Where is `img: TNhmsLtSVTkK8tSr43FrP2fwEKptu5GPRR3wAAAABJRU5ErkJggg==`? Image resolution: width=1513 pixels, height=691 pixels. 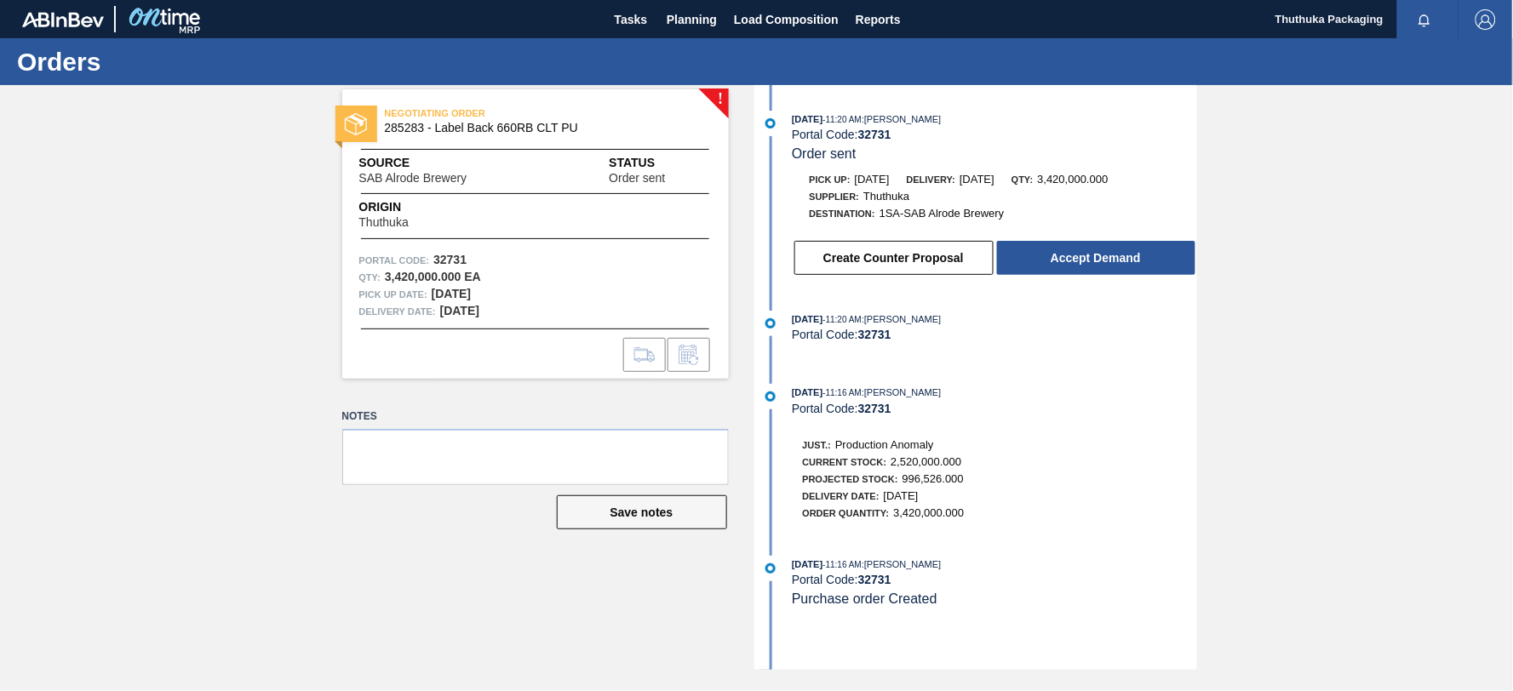
img: TNhmsLtSVTkK8tSr43FrP2fwEKptu5GPRR3wAAAABJRU5ErkJggg== is located at coordinates (63, 20).